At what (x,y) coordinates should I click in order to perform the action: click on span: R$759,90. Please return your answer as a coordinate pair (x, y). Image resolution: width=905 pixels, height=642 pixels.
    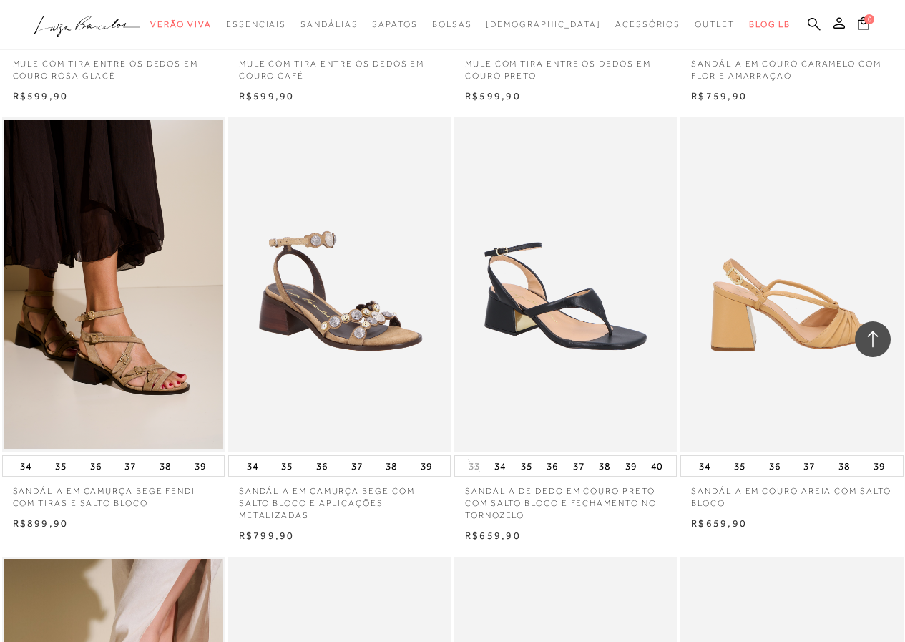
    Looking at the image, I should click on (719, 96).